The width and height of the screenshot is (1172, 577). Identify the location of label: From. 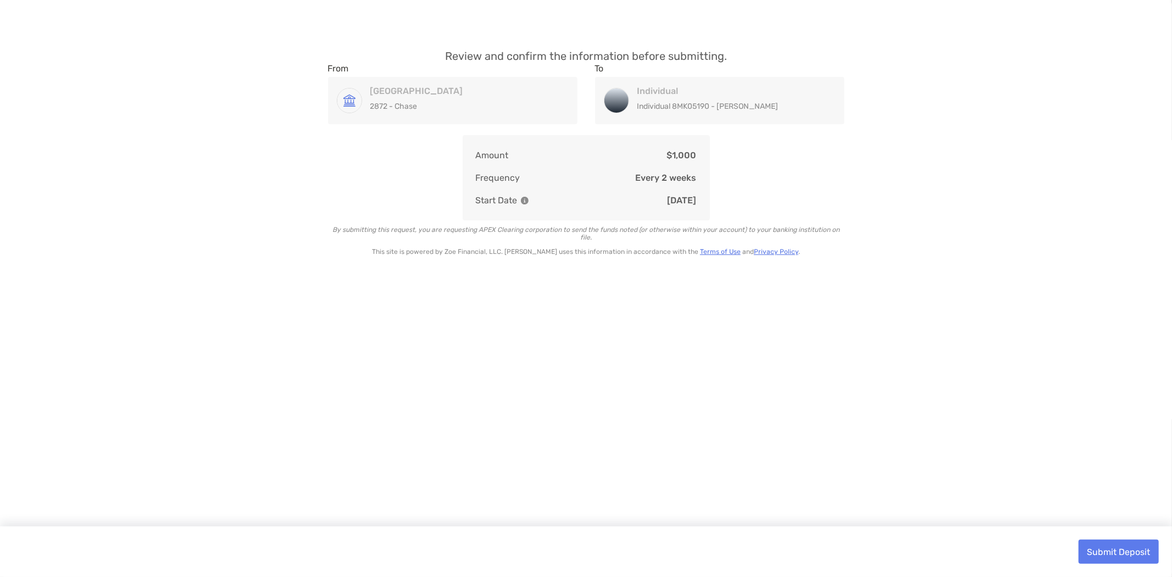
(339, 68).